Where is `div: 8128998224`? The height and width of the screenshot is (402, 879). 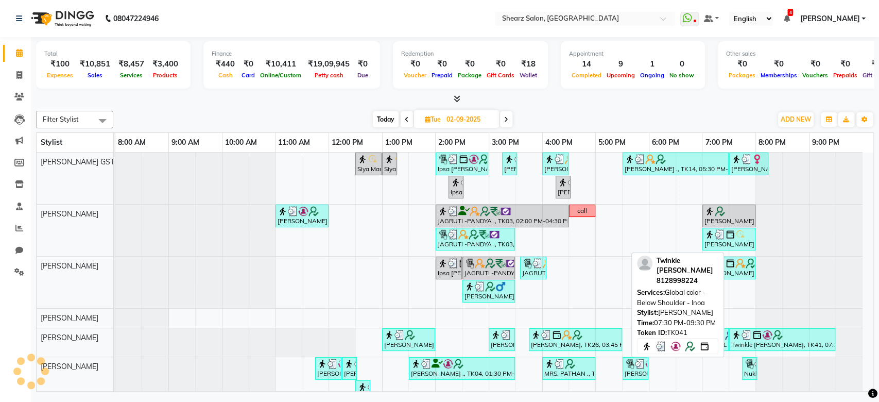
div: 8128998224 is located at coordinates (688, 281).